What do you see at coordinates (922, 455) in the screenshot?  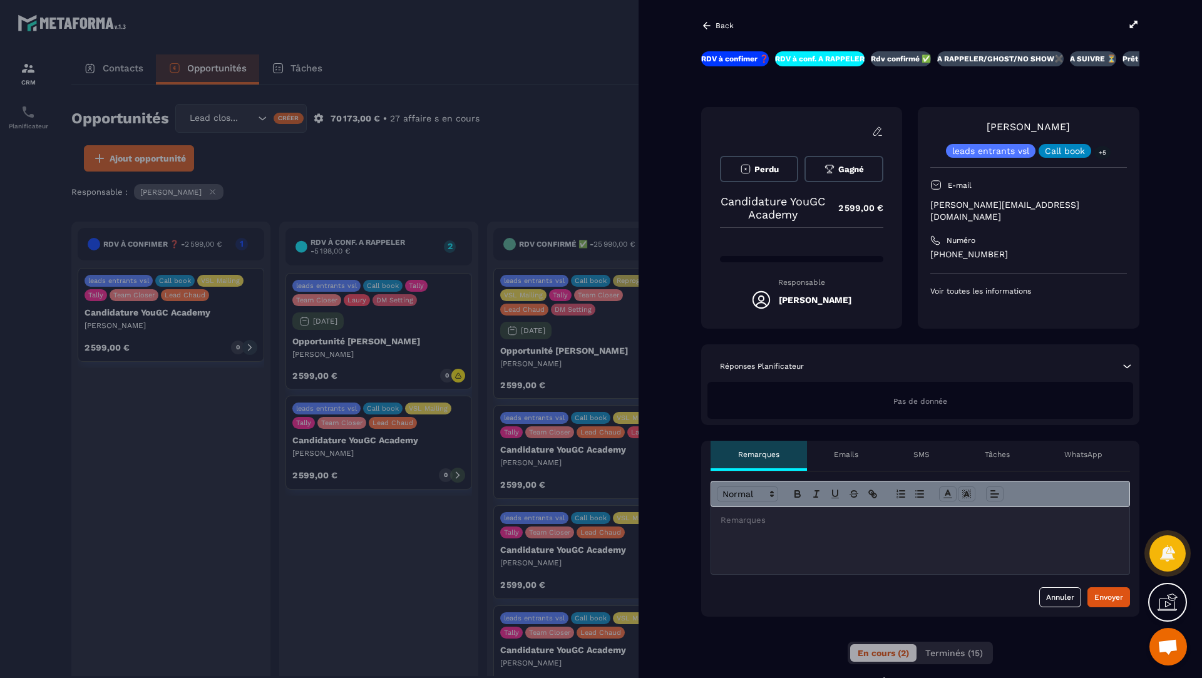 I see `p: SMS` at bounding box center [922, 455].